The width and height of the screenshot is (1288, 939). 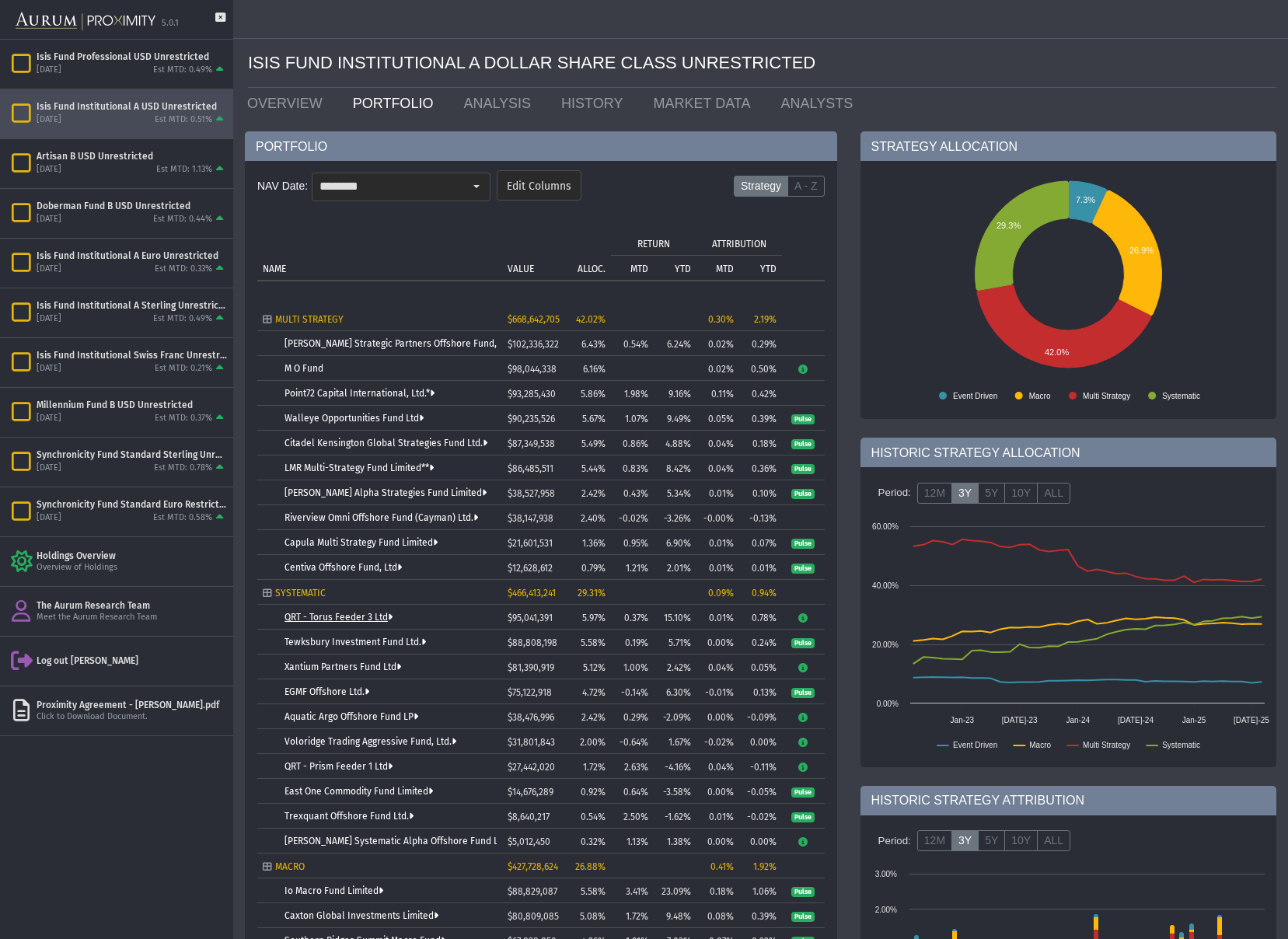 I want to click on text: Multi Strategy, so click(x=1106, y=744).